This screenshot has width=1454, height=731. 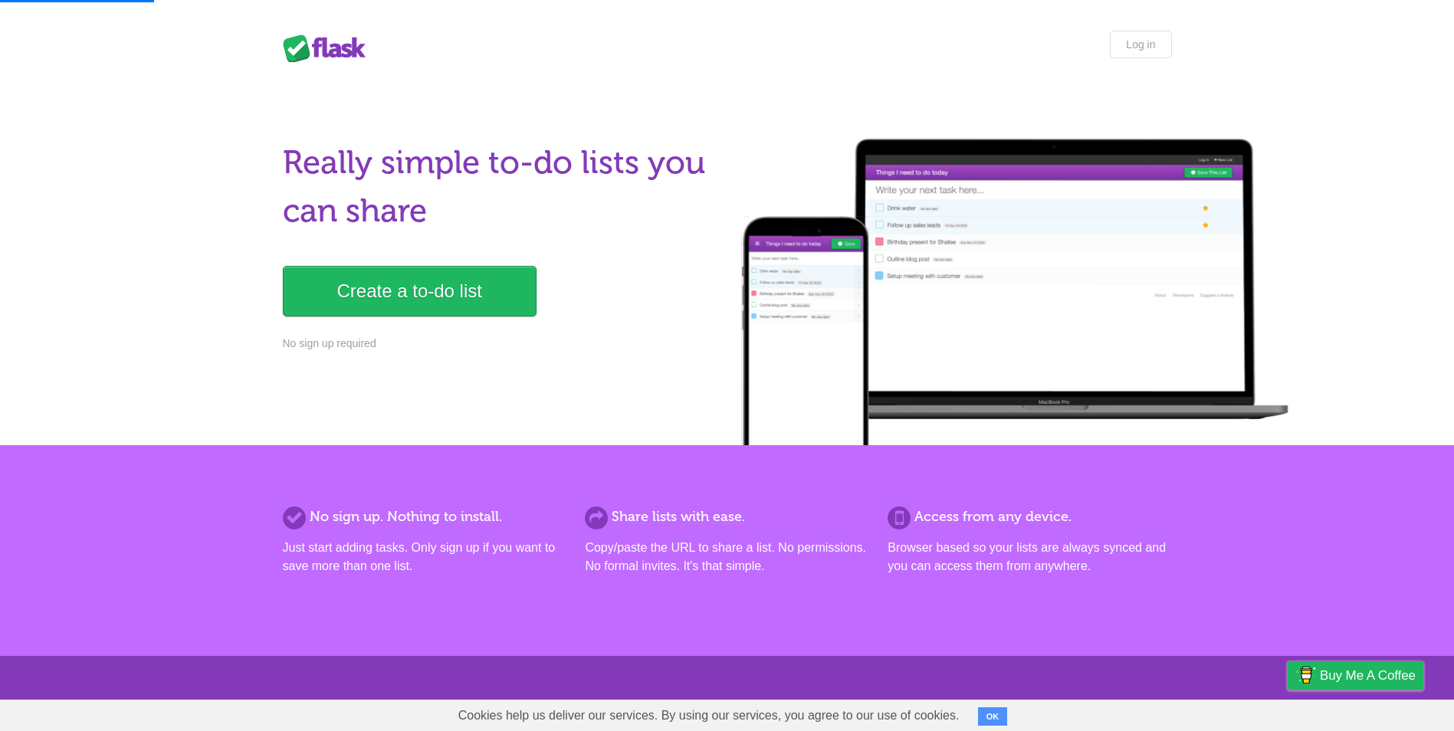 I want to click on h2: Access from any device., so click(x=1029, y=517).